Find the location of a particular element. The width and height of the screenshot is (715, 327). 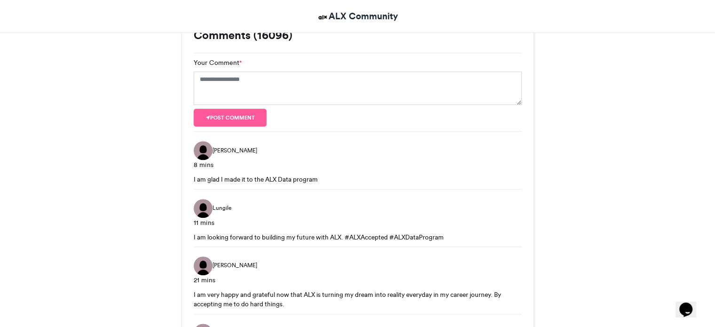

img: Joseph is located at coordinates (203, 266).